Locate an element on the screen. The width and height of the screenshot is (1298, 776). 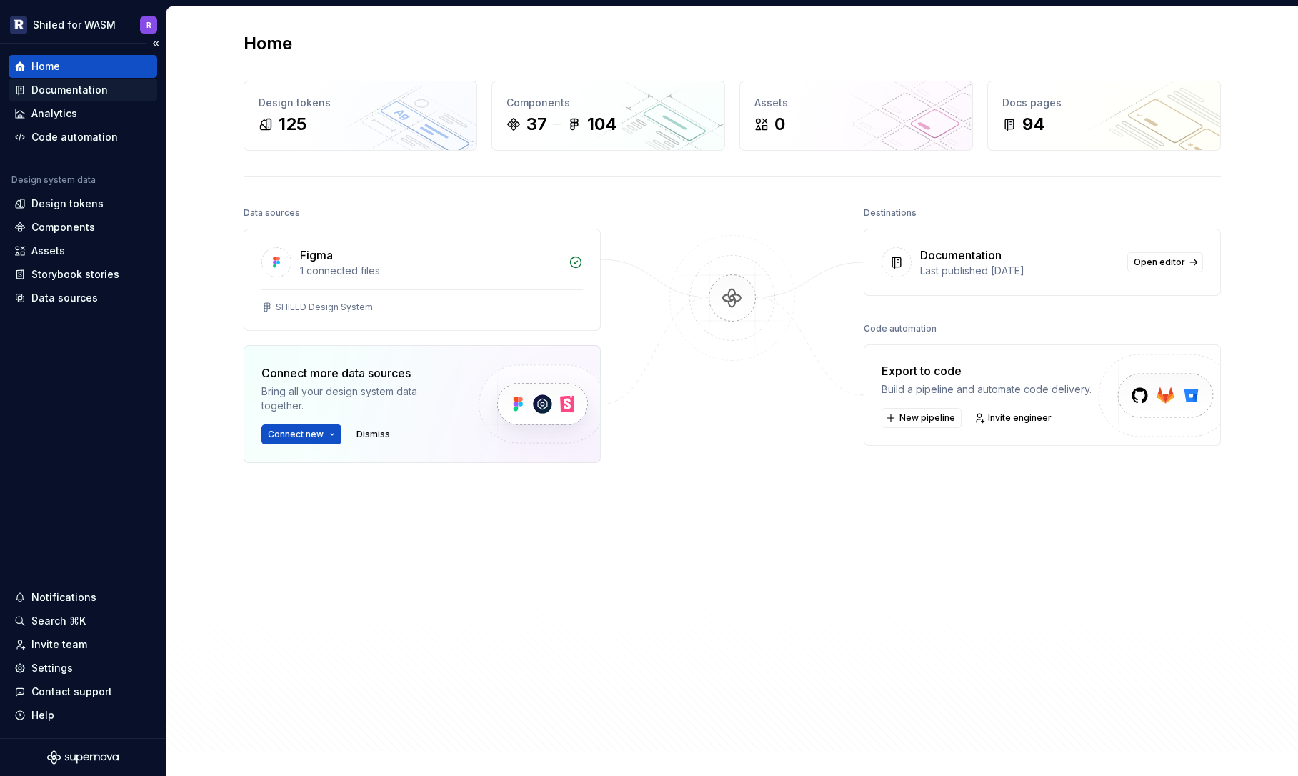
a: Invite team is located at coordinates (83, 645).